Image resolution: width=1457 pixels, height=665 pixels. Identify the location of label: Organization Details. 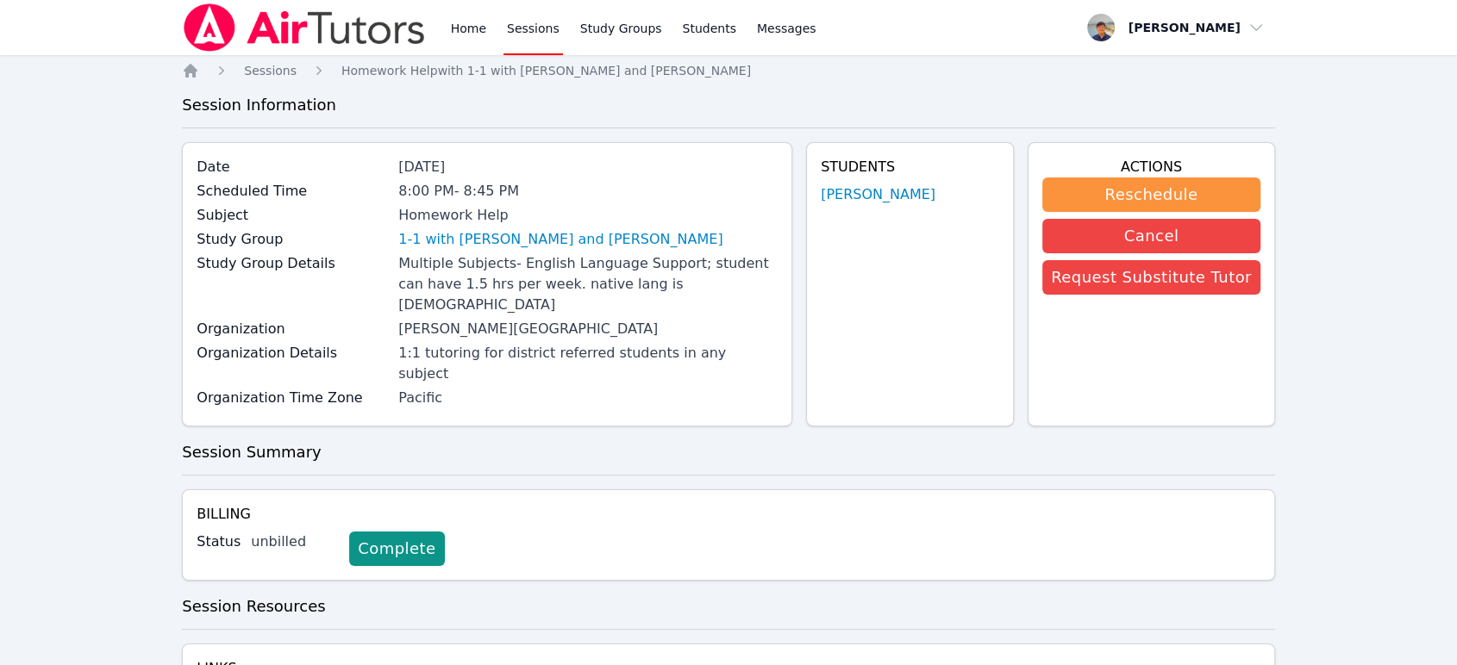
(292, 353).